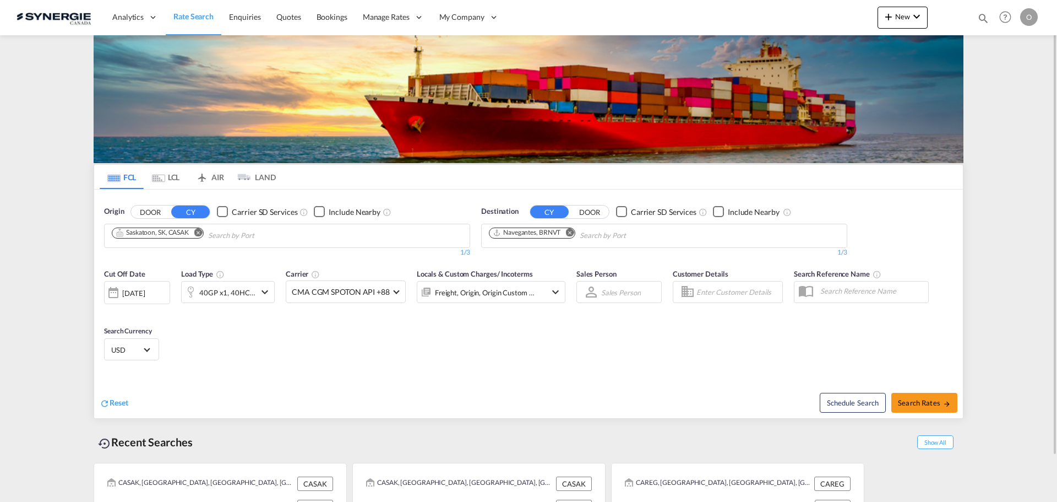 The height and width of the screenshot is (502, 1057). I want to click on div: icon-magnify, so click(984, 20).